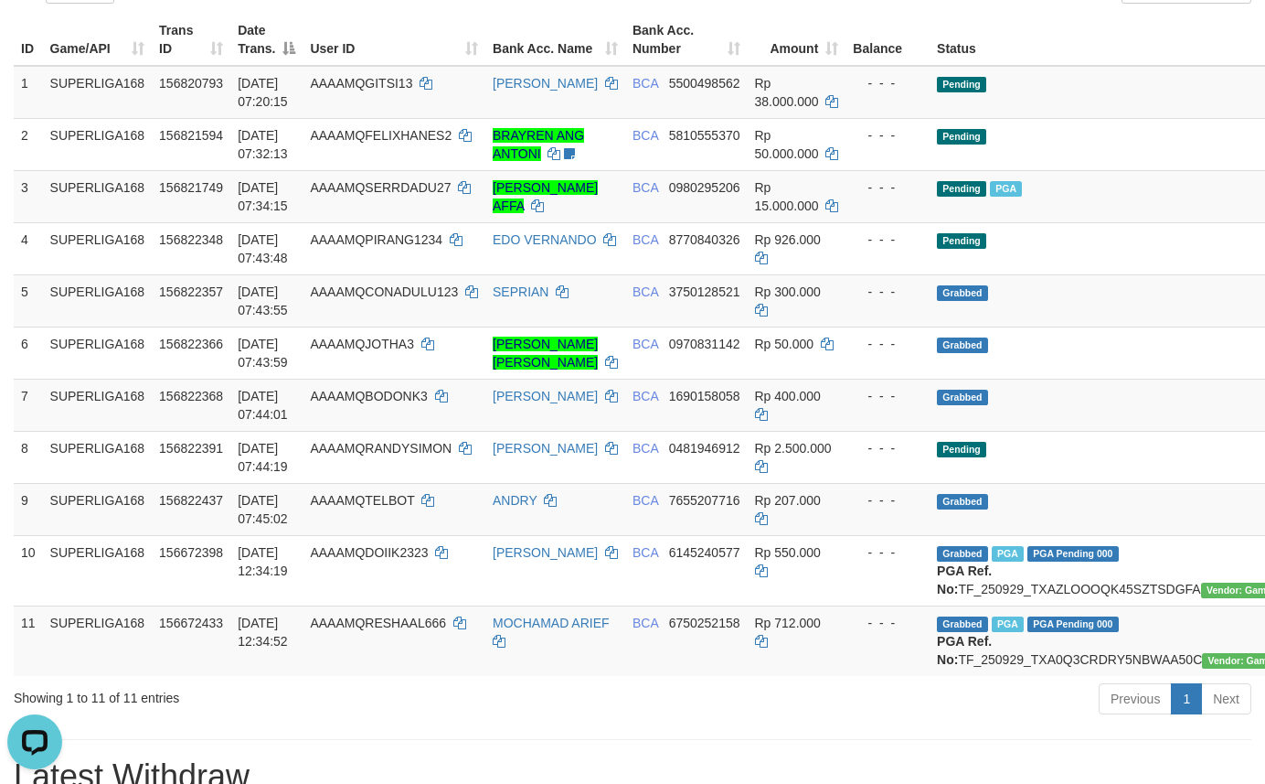 The height and width of the screenshot is (784, 1265). I want to click on span: AAAAMQCONADULU123, so click(384, 292).